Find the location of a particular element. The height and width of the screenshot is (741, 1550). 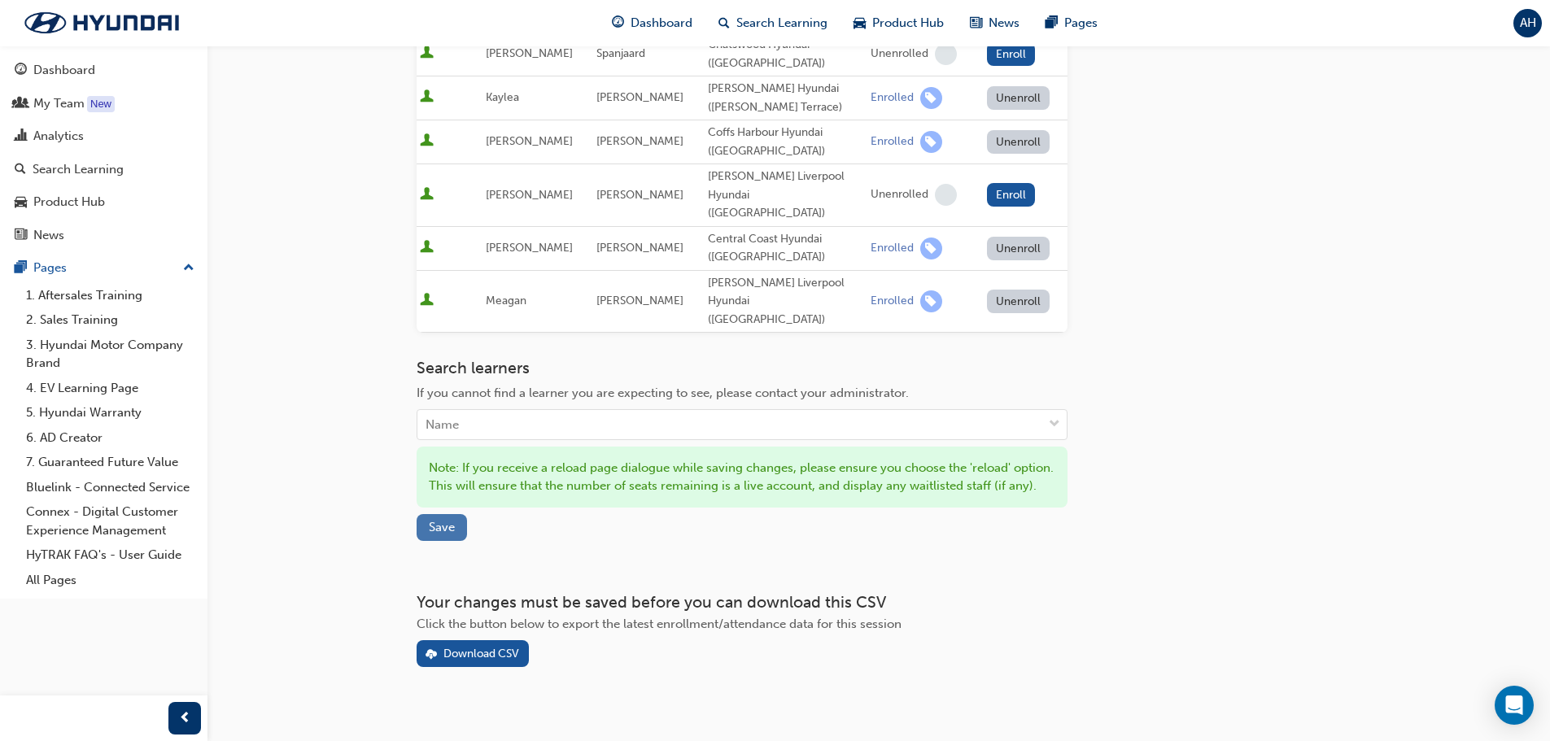

span: Spanjaard is located at coordinates (621, 53).